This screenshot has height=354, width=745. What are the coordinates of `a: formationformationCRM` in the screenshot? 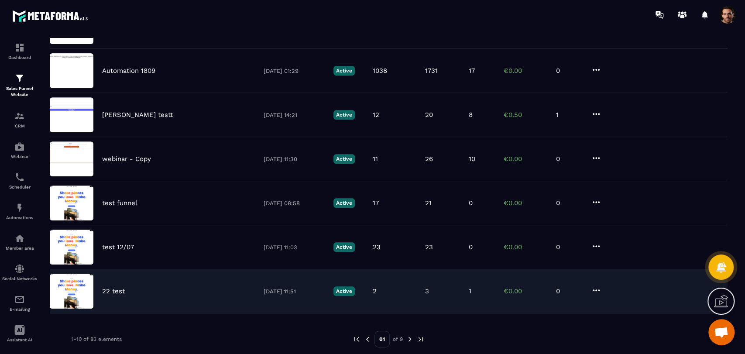 It's located at (20, 120).